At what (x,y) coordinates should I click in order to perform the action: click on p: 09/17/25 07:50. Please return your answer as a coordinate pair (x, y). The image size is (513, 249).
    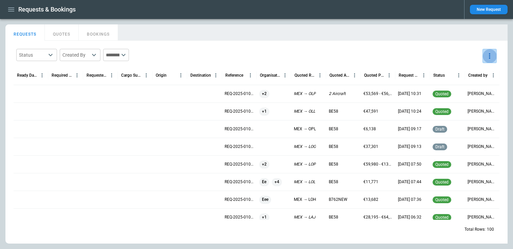
    Looking at the image, I should click on (410, 164).